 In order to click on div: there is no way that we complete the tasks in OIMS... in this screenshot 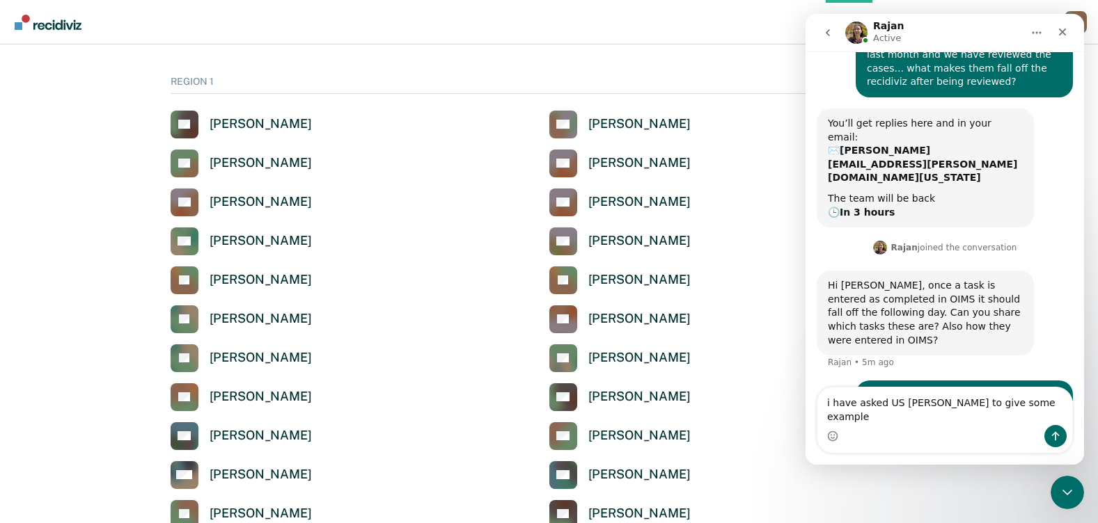, I will do `click(159, 388)`.